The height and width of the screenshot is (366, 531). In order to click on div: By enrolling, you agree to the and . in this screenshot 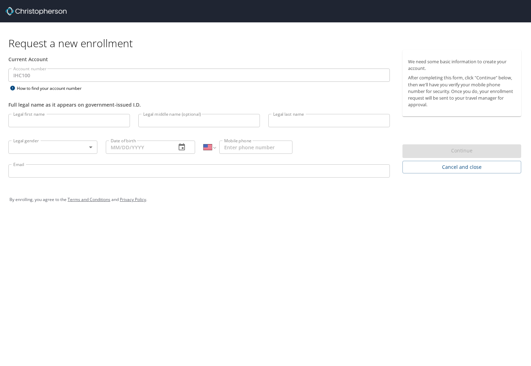, I will do `click(265, 200)`.